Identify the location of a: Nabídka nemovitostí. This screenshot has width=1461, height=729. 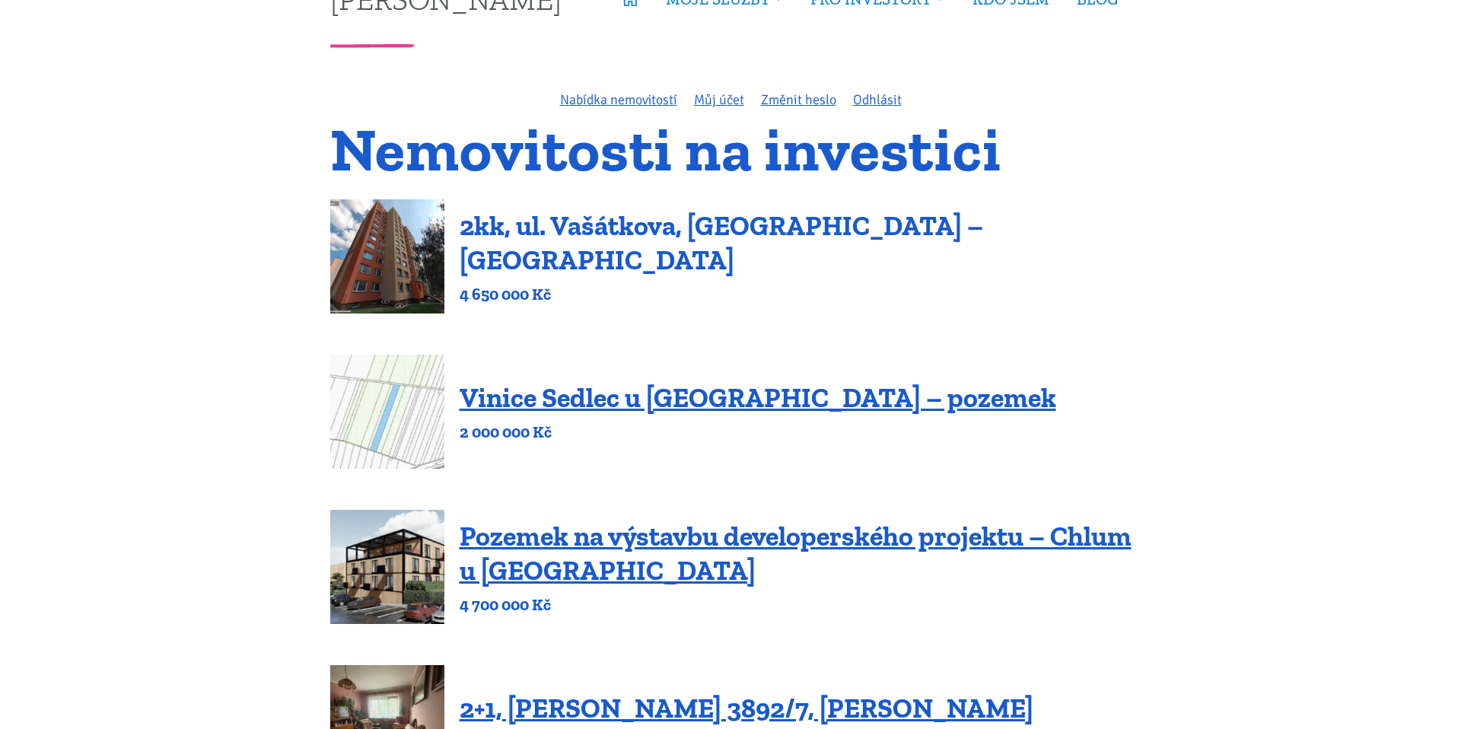
(619, 100).